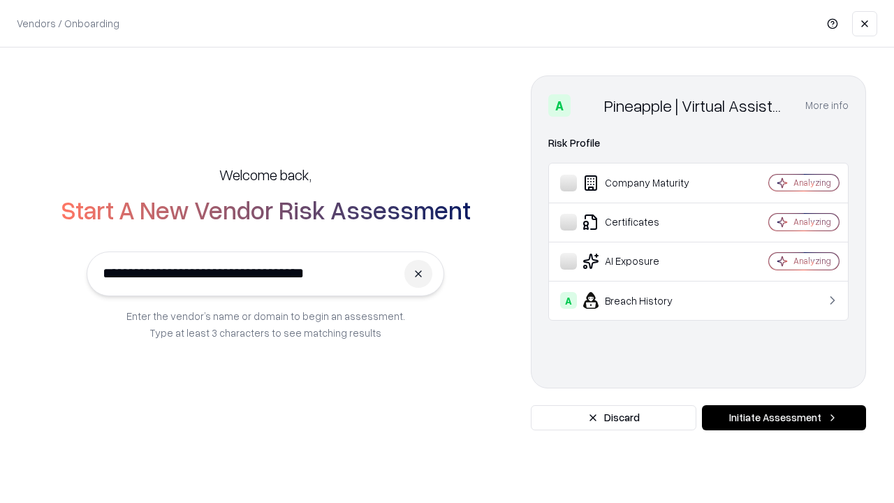  I want to click on div: Pineapple | Virtual Assistant Agency, so click(697, 106).